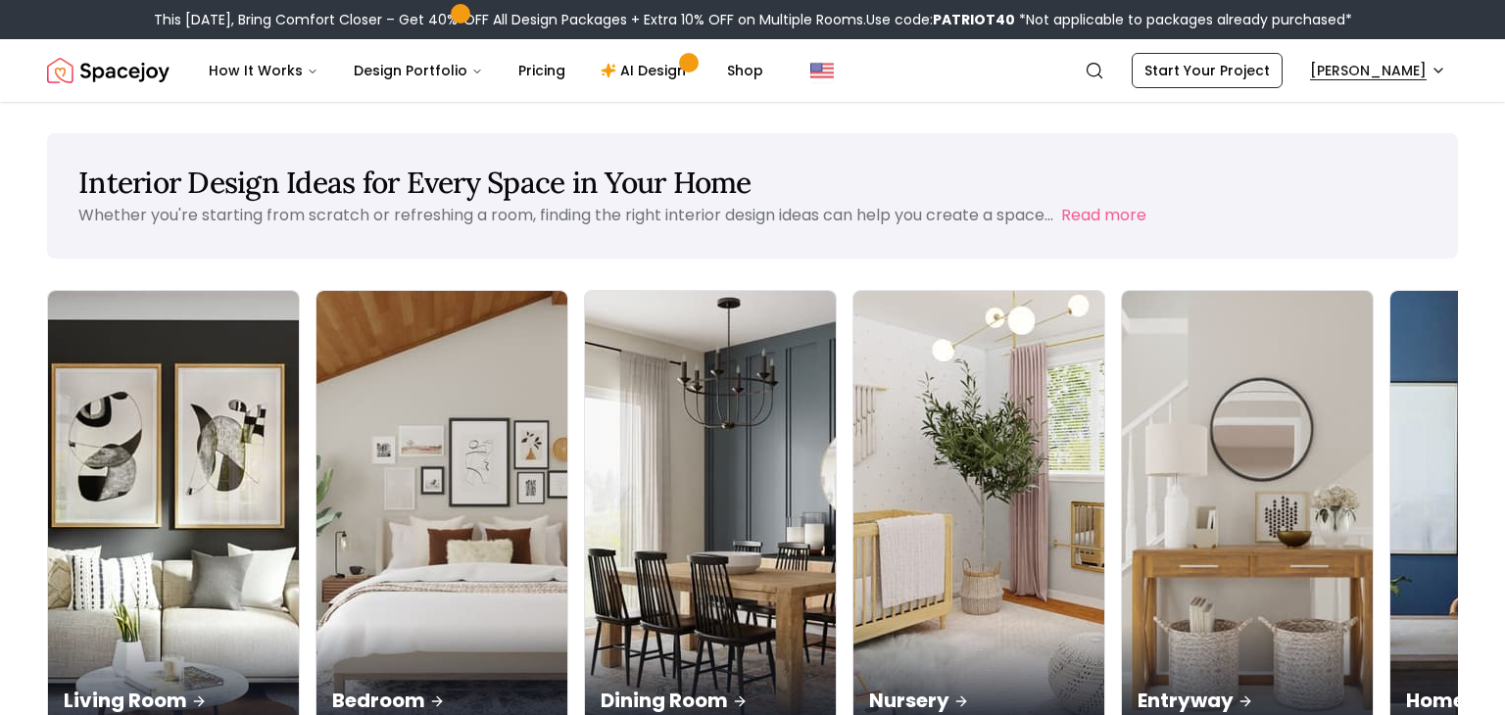 The image size is (1505, 715). Describe the element at coordinates (418, 71) in the screenshot. I see `button: Design Portfolio` at that location.